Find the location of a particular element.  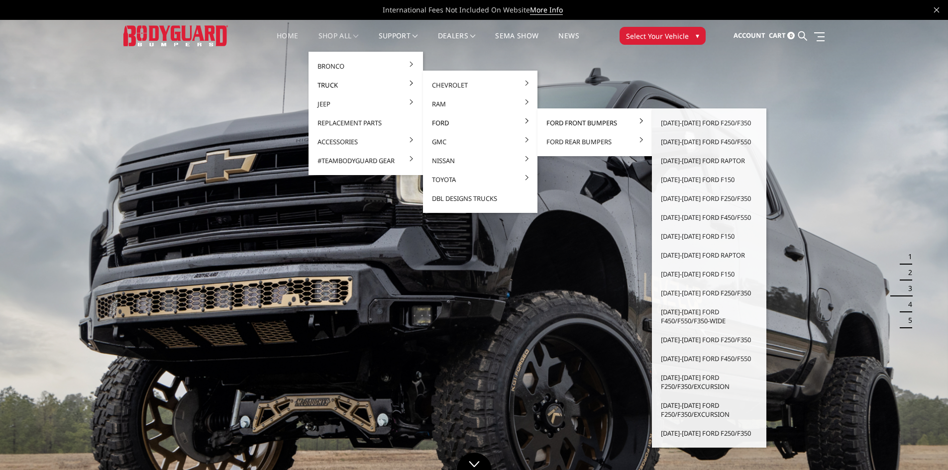

a: News is located at coordinates (568, 42).